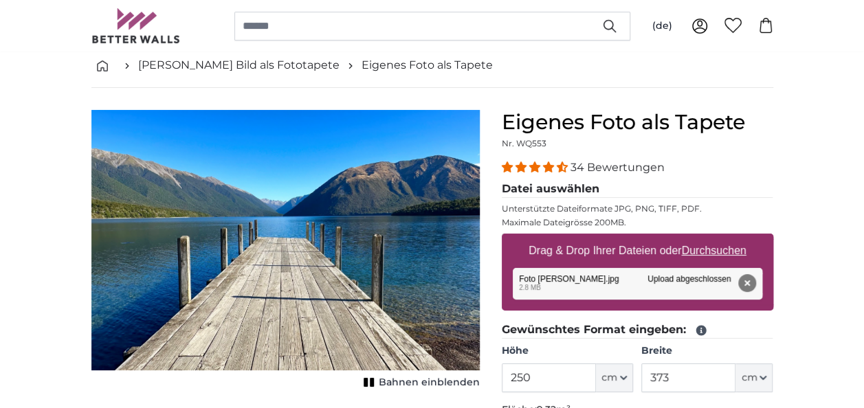 The height and width of the screenshot is (408, 864). Describe the element at coordinates (662, 26) in the screenshot. I see `button: (de)` at that location.